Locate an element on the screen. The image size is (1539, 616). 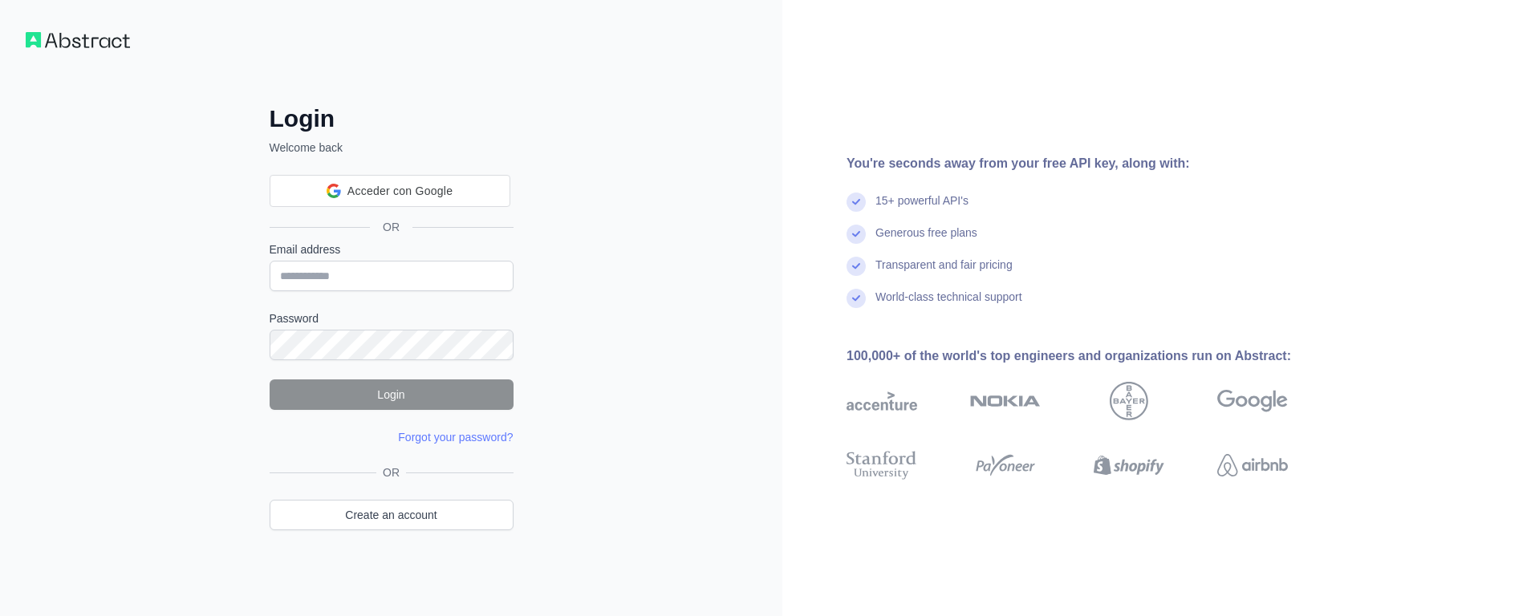
a: Create an account is located at coordinates (392, 515).